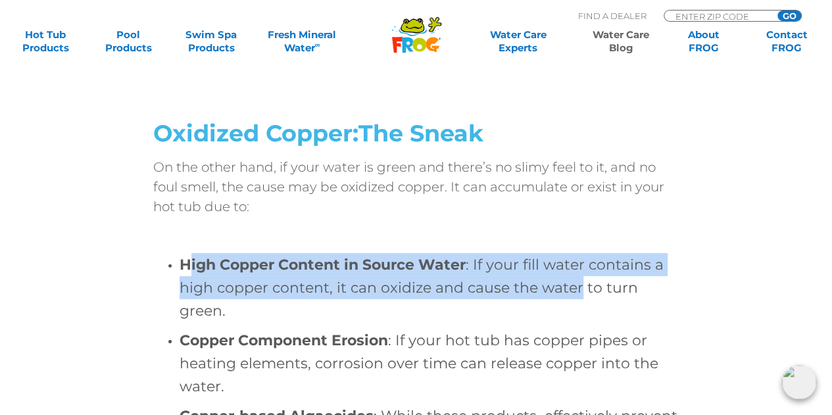  I want to click on span: Oxidized Copper:, so click(256, 133).